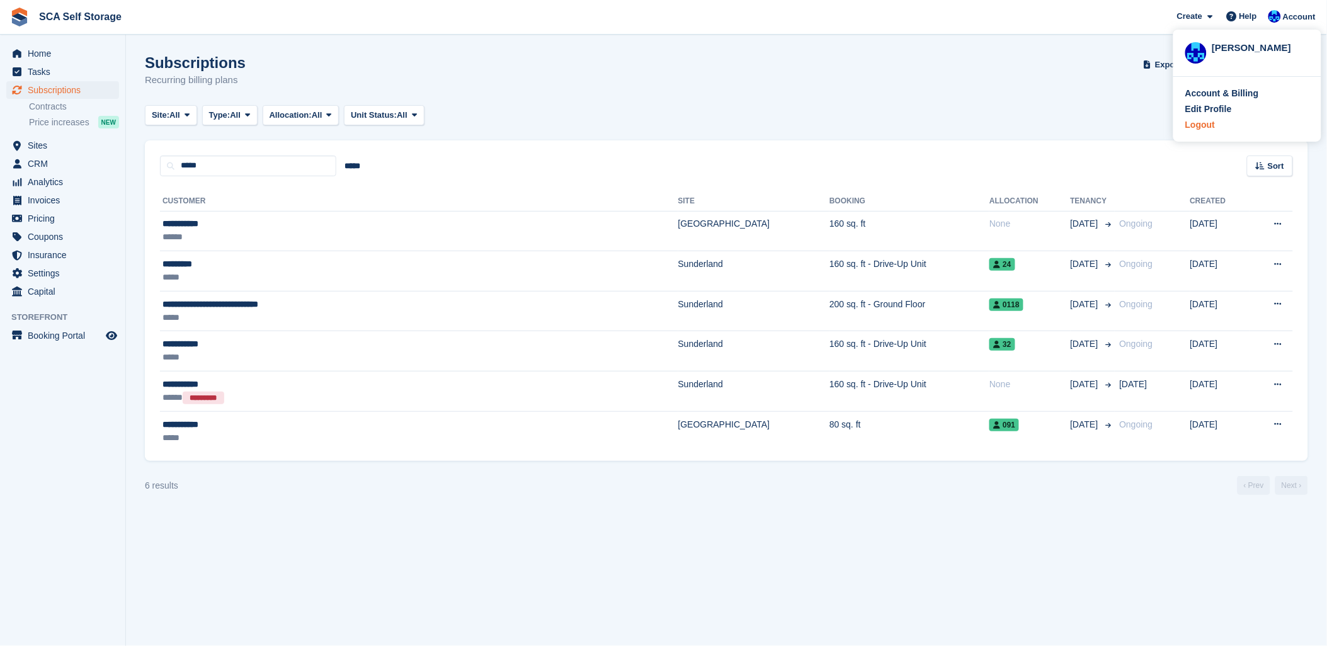 This screenshot has width=1327, height=646. Describe the element at coordinates (65, 336) in the screenshot. I see `span: Booking Portal` at that location.